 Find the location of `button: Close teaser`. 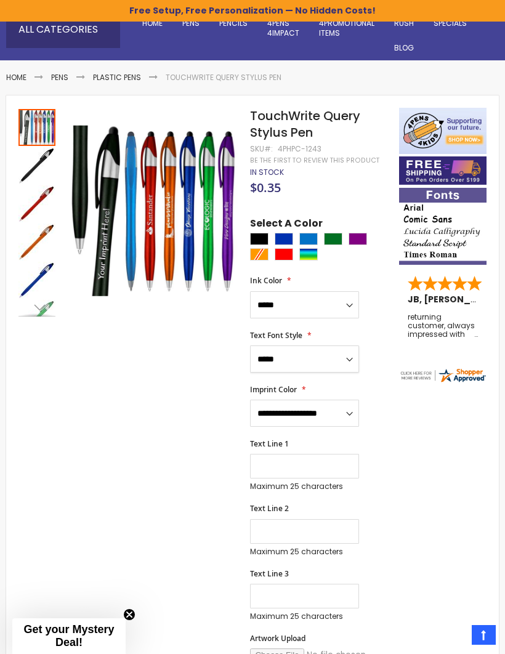

button: Close teaser is located at coordinates (129, 615).